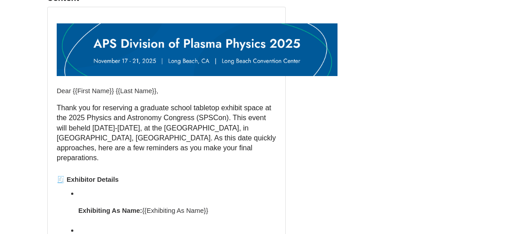  I want to click on span: Exhibiting As Name:, so click(110, 210).